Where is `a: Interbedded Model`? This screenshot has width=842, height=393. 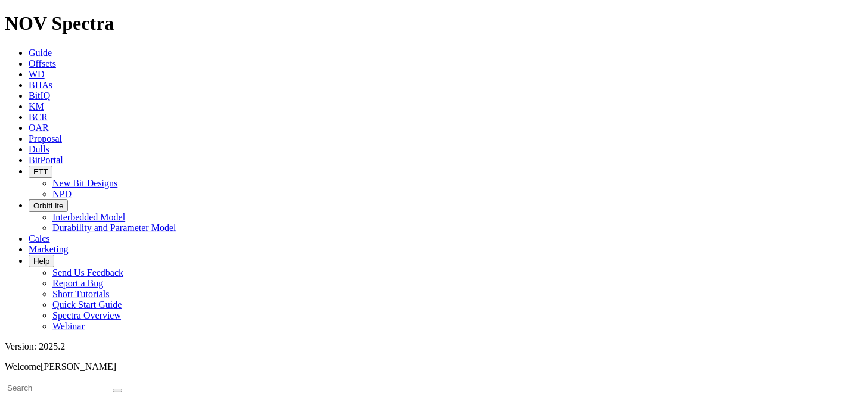
a: Interbedded Model is located at coordinates (89, 217).